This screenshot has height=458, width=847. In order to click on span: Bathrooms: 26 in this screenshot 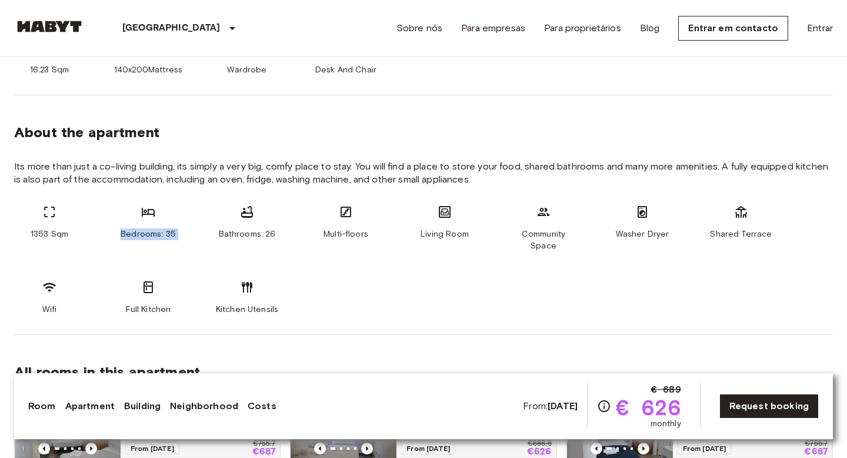, I will do `click(247, 234)`.